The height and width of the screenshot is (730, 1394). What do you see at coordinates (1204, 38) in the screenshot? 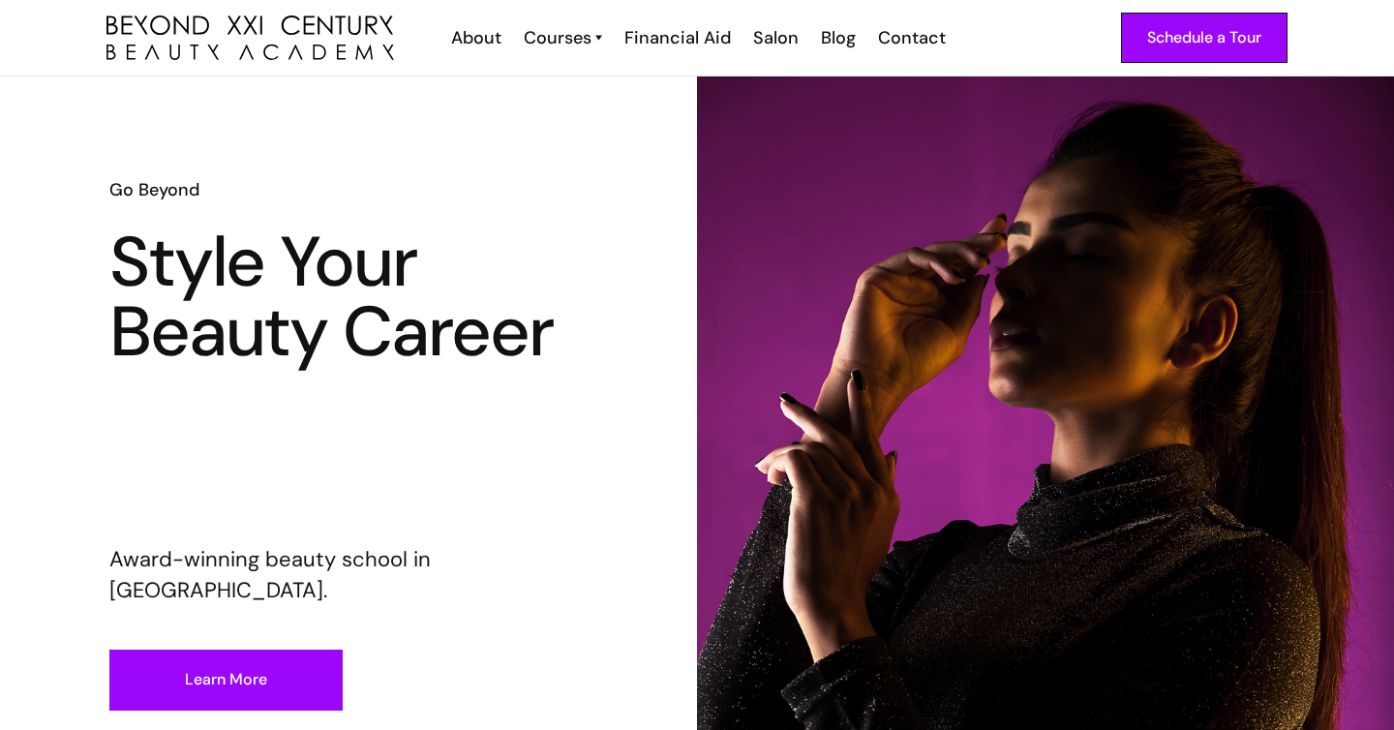
I see `div: Schedule a Tour` at bounding box center [1204, 38].